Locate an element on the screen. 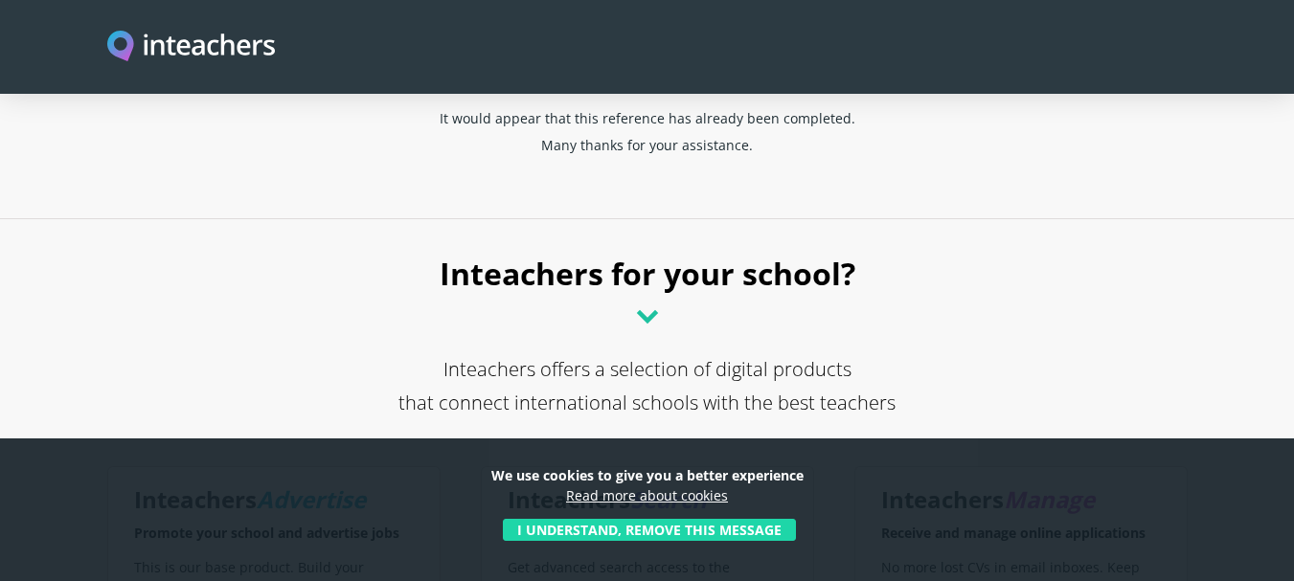 This screenshot has width=1294, height=581. button: I understand, remove this message is located at coordinates (649, 530).